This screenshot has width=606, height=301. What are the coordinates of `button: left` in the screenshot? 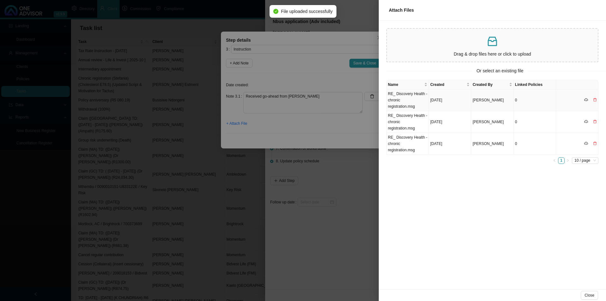 It's located at (555, 160).